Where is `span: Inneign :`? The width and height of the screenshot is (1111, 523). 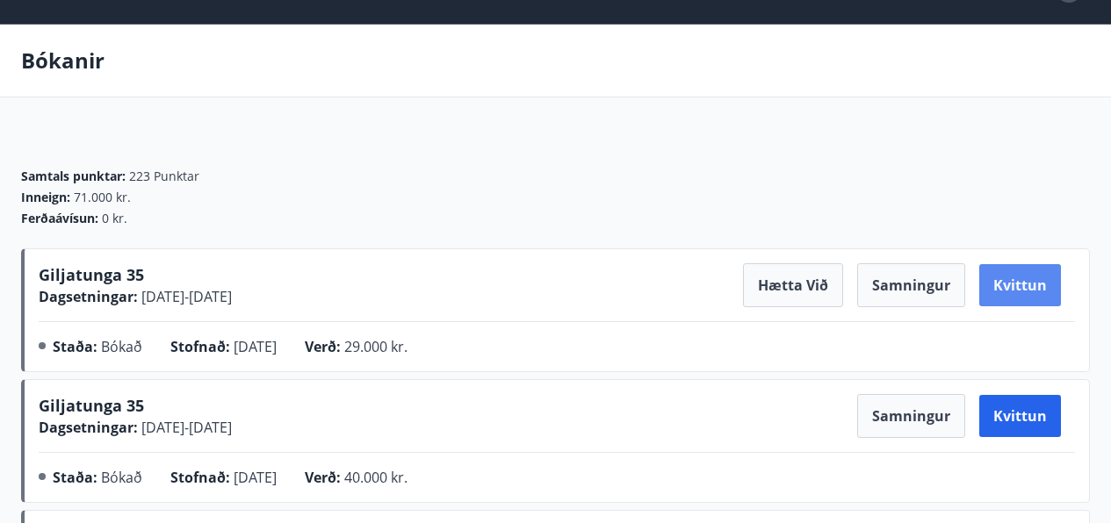
span: Inneign : is located at coordinates (46, 198).